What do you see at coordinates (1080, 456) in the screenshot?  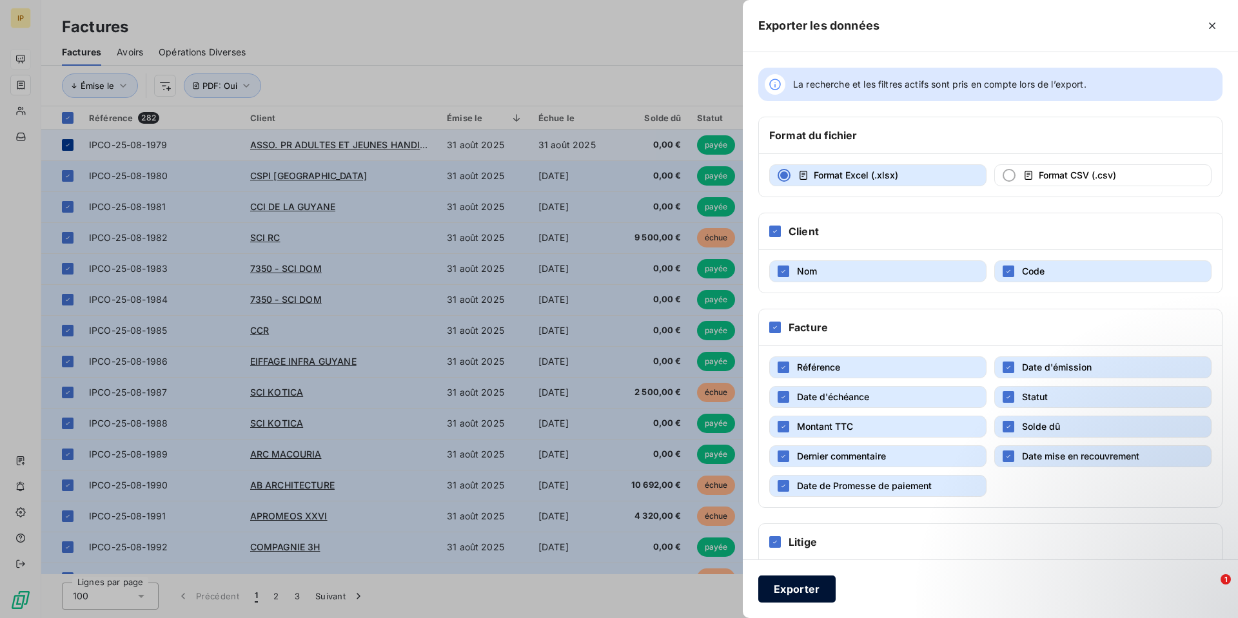 I see `span: Date mise en recouvrement` at bounding box center [1080, 456].